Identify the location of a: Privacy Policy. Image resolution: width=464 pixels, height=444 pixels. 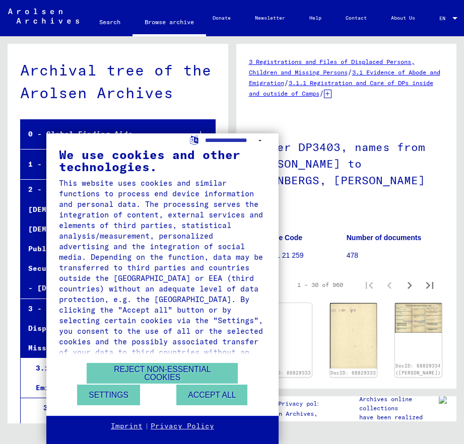
(182, 426).